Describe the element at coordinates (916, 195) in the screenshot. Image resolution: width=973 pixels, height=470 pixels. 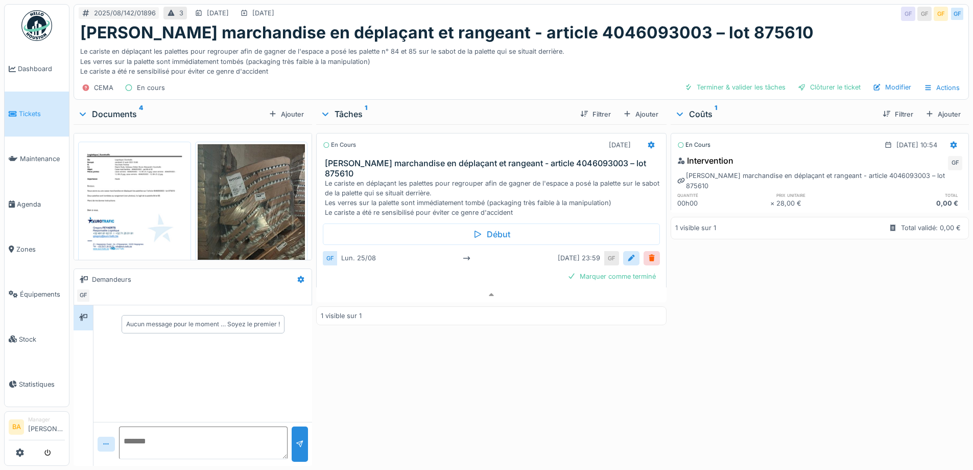
I see `h6: total` at that location.